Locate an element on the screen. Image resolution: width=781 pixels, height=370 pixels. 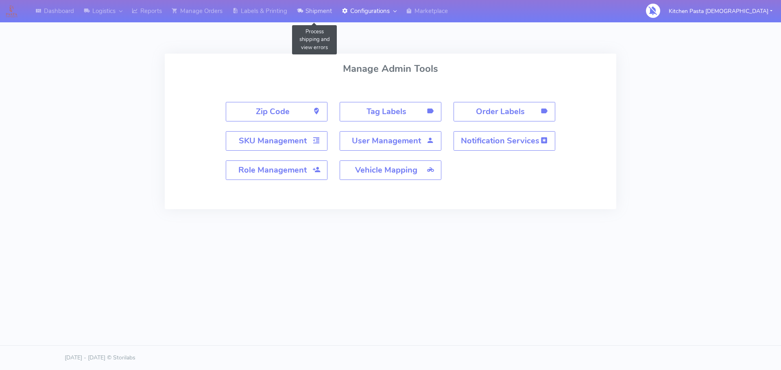
h3: Manage Admin Tools is located at coordinates (390, 69).